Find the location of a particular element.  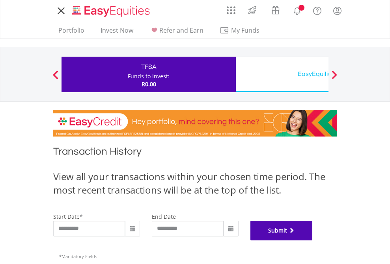

a: Invest Now is located at coordinates (117, 32).